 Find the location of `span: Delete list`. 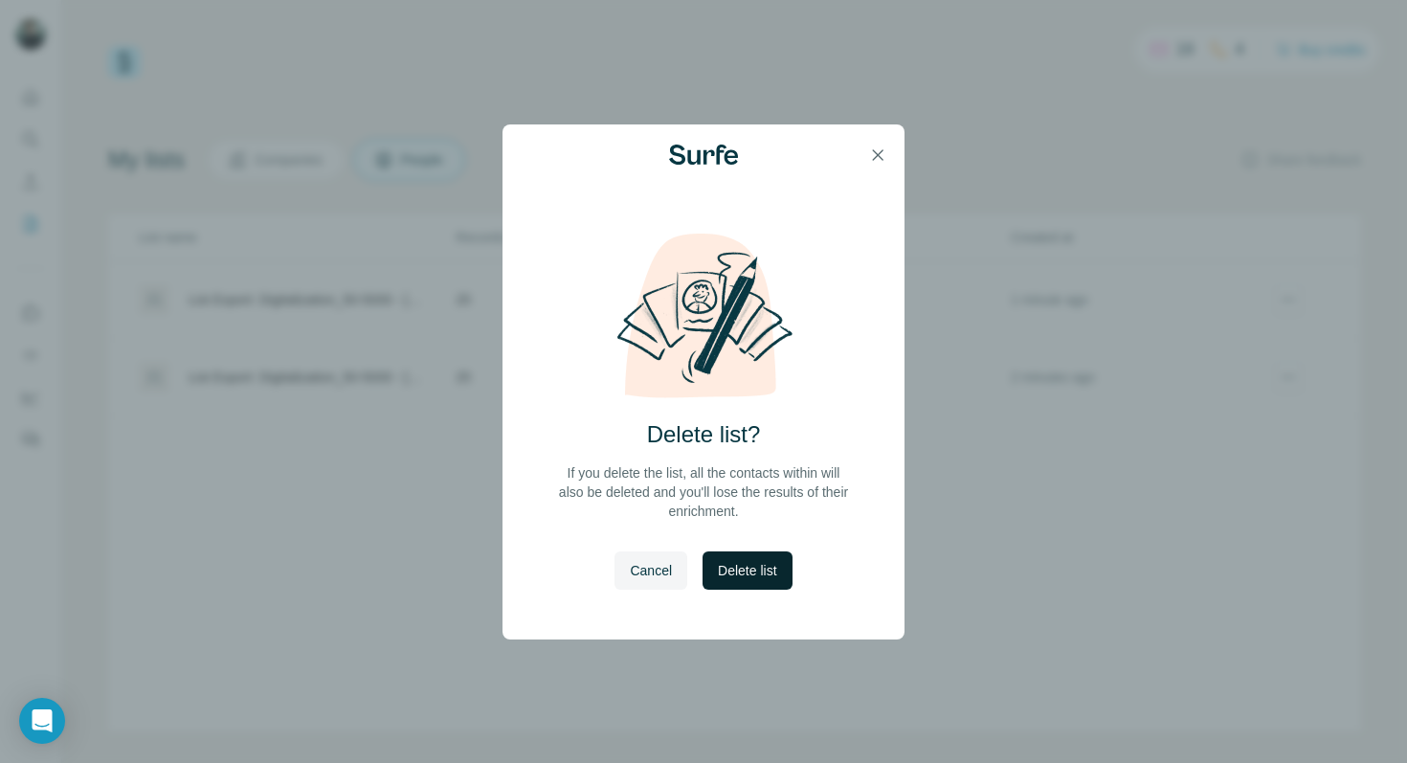

span: Delete list is located at coordinates (746, 570).